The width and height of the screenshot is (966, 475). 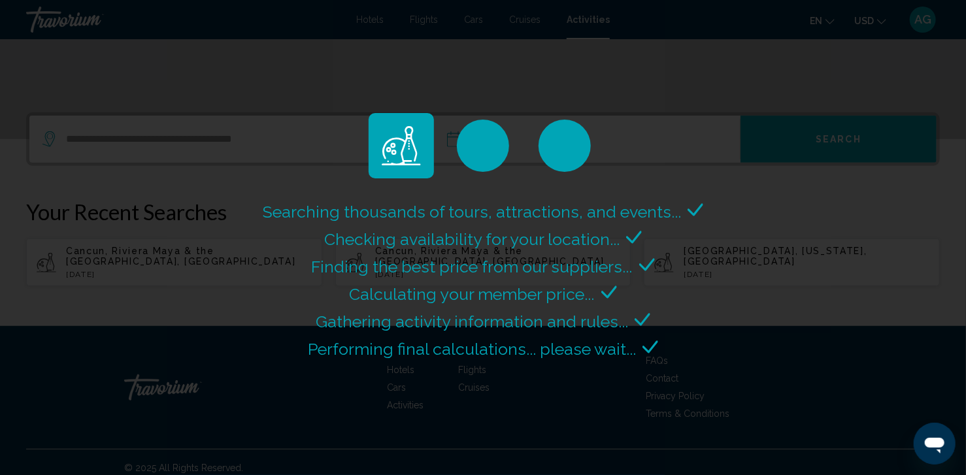 What do you see at coordinates (472, 267) in the screenshot?
I see `span: Finding the best price from our suppliers...` at bounding box center [472, 267].